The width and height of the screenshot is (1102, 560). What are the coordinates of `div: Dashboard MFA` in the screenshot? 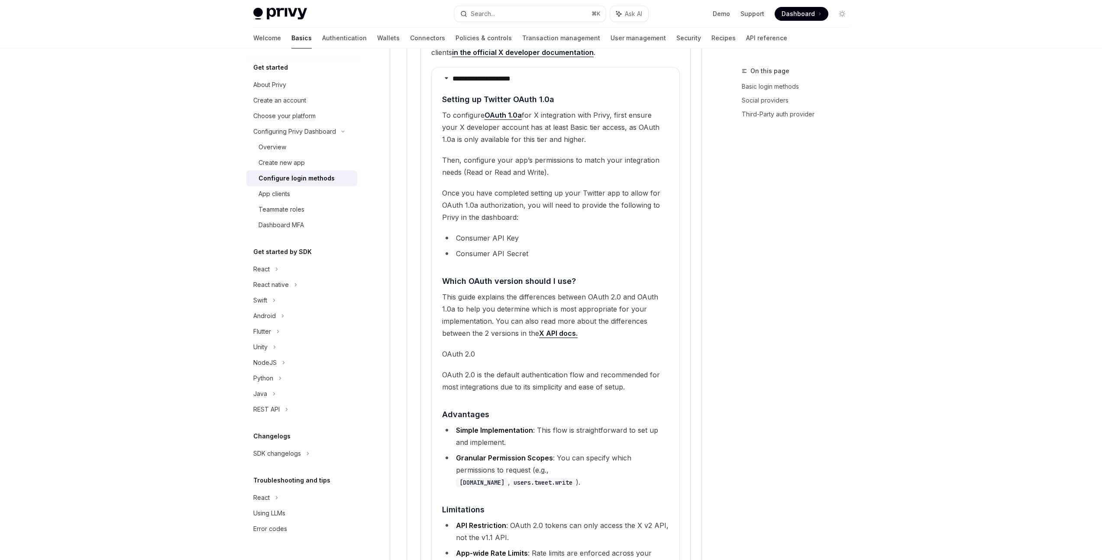 It's located at (281, 225).